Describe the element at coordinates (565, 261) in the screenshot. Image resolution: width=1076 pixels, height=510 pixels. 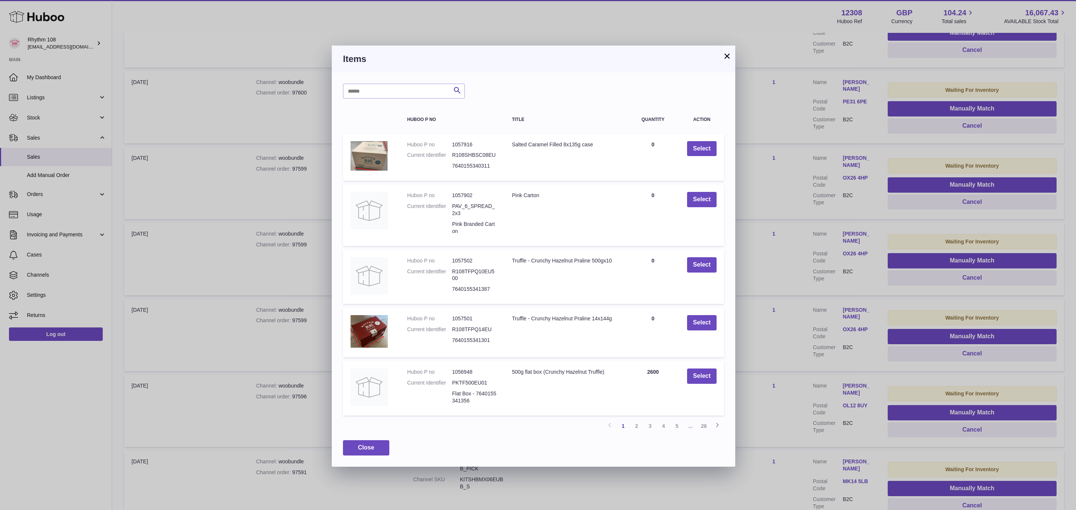
I see `div: Truffle - Crunchy Hazelnut Praline 500gx10` at that location.